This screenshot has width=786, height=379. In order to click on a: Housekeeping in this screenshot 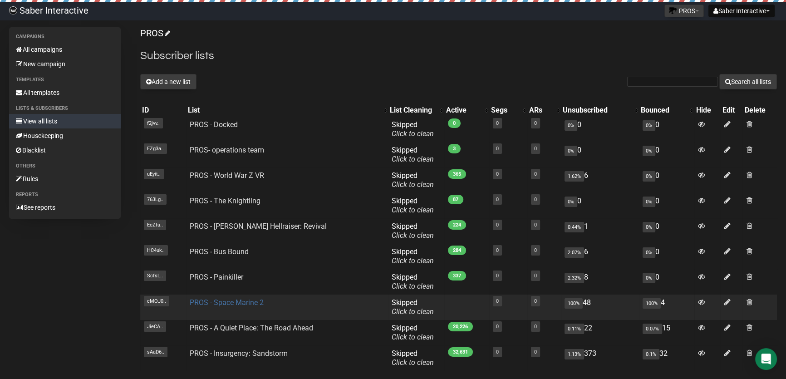, I will do `click(65, 136)`.